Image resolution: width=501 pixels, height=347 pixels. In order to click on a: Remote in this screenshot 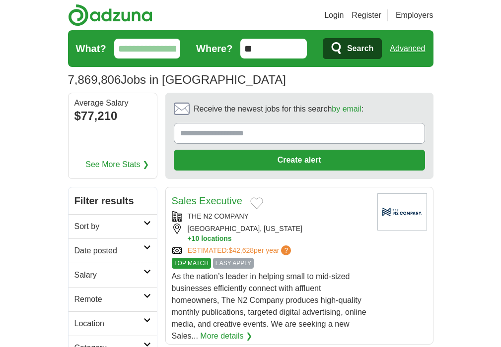, I will do `click(113, 299)`.